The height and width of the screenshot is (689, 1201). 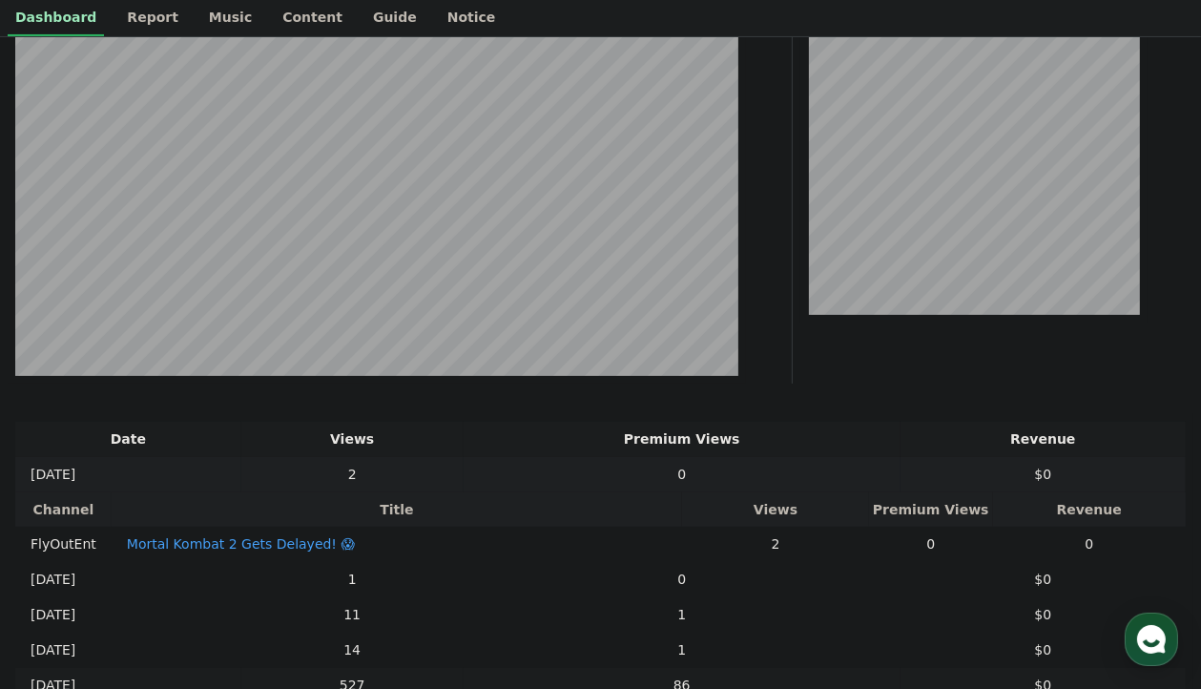 What do you see at coordinates (63, 509) in the screenshot?
I see `th: Channel` at bounding box center [63, 509].